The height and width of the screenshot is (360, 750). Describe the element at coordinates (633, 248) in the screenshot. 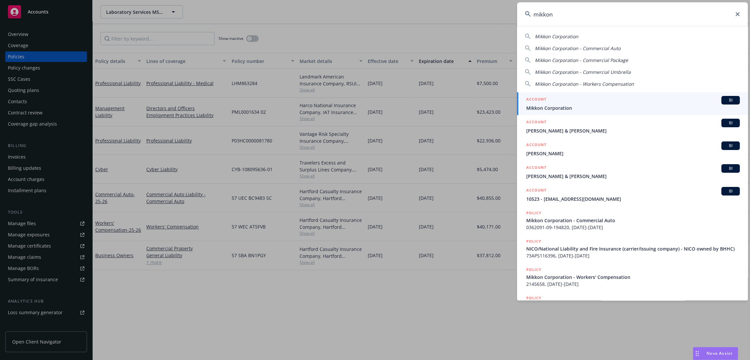

I see `span: NICO/National Liability and Fire Insurance (carrier/issuing company) - NICO owned by BHHC)` at that location.